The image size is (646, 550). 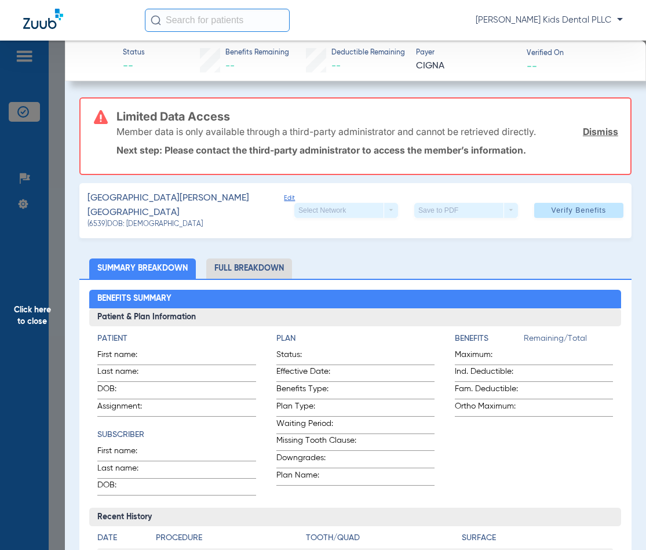 I want to click on p: Member data is only available through a third-party administrator and cannot be retrieved directly., so click(x=326, y=131).